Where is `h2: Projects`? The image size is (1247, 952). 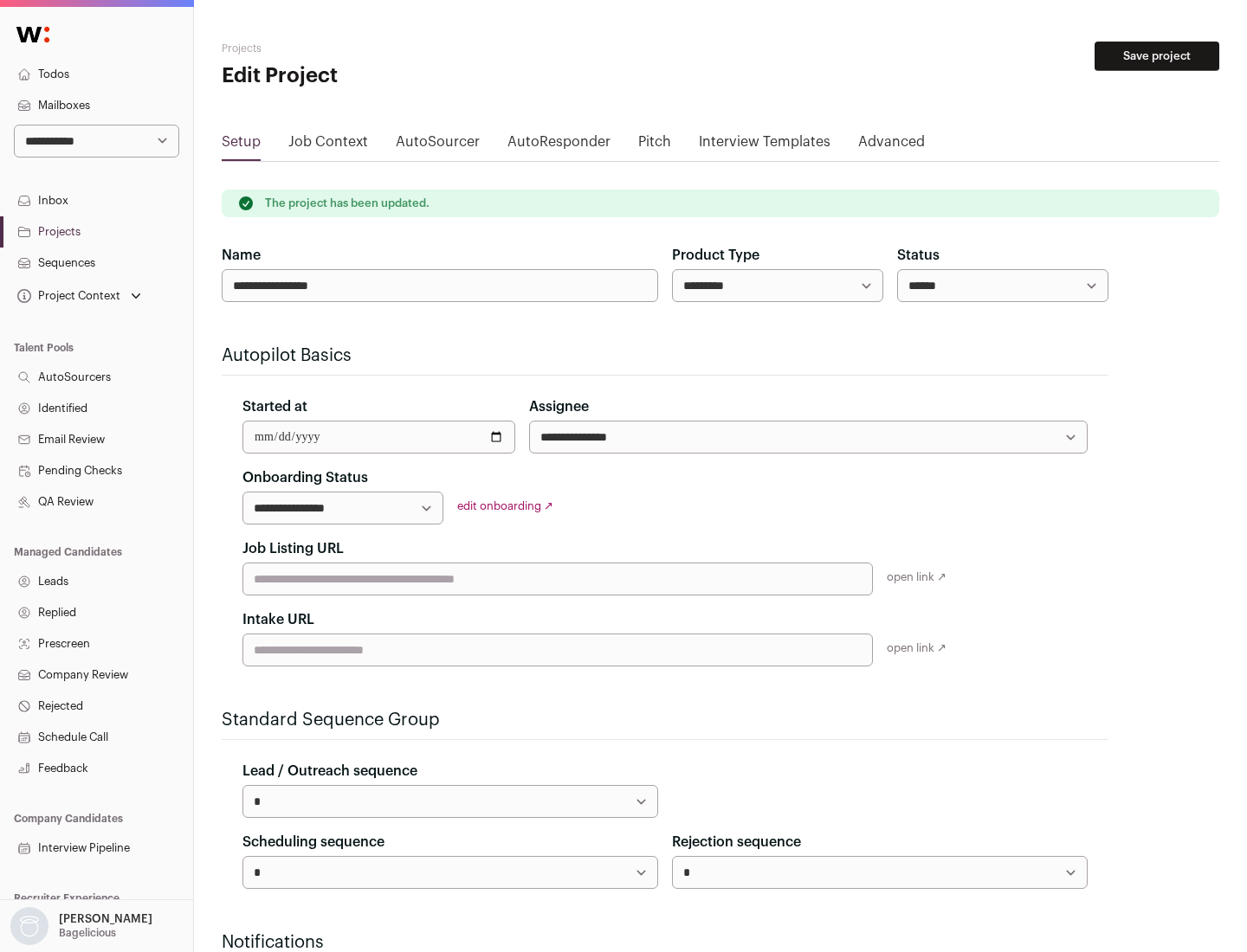
h2: Projects is located at coordinates (388, 49).